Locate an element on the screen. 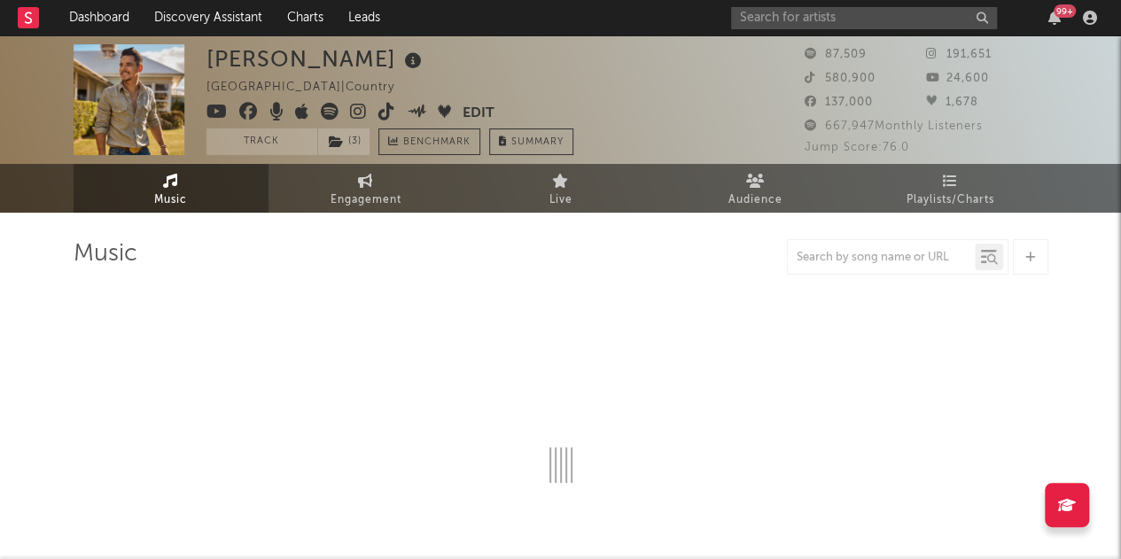 This screenshot has height=559, width=1121. a: Benchmark is located at coordinates (429, 142).